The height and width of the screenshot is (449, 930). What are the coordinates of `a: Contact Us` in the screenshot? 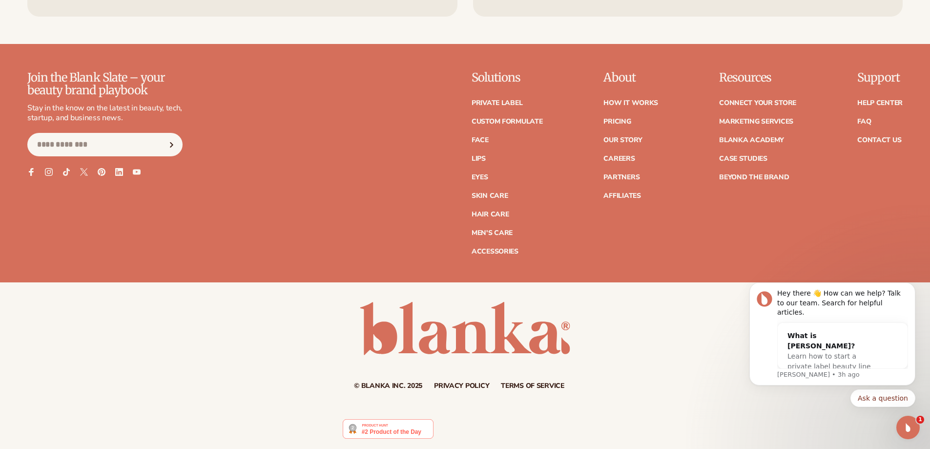 It's located at (879, 140).